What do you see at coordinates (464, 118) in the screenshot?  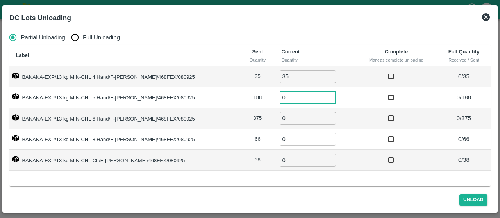 I see `p: 0 / 375` at bounding box center [464, 118].